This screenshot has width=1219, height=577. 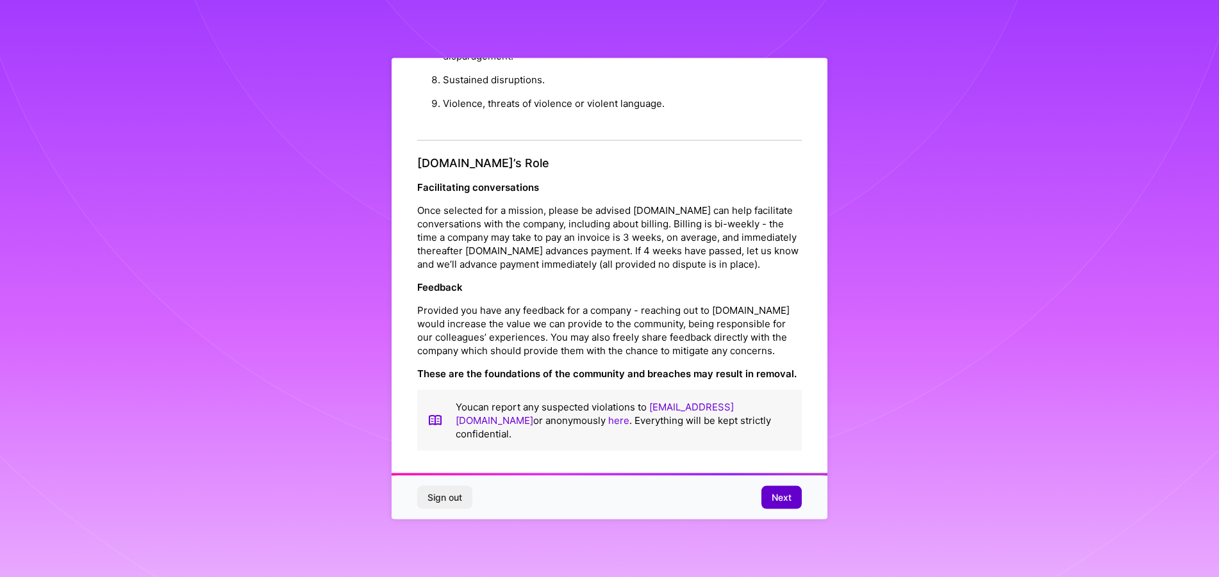 I want to click on button: Sign out, so click(x=445, y=498).